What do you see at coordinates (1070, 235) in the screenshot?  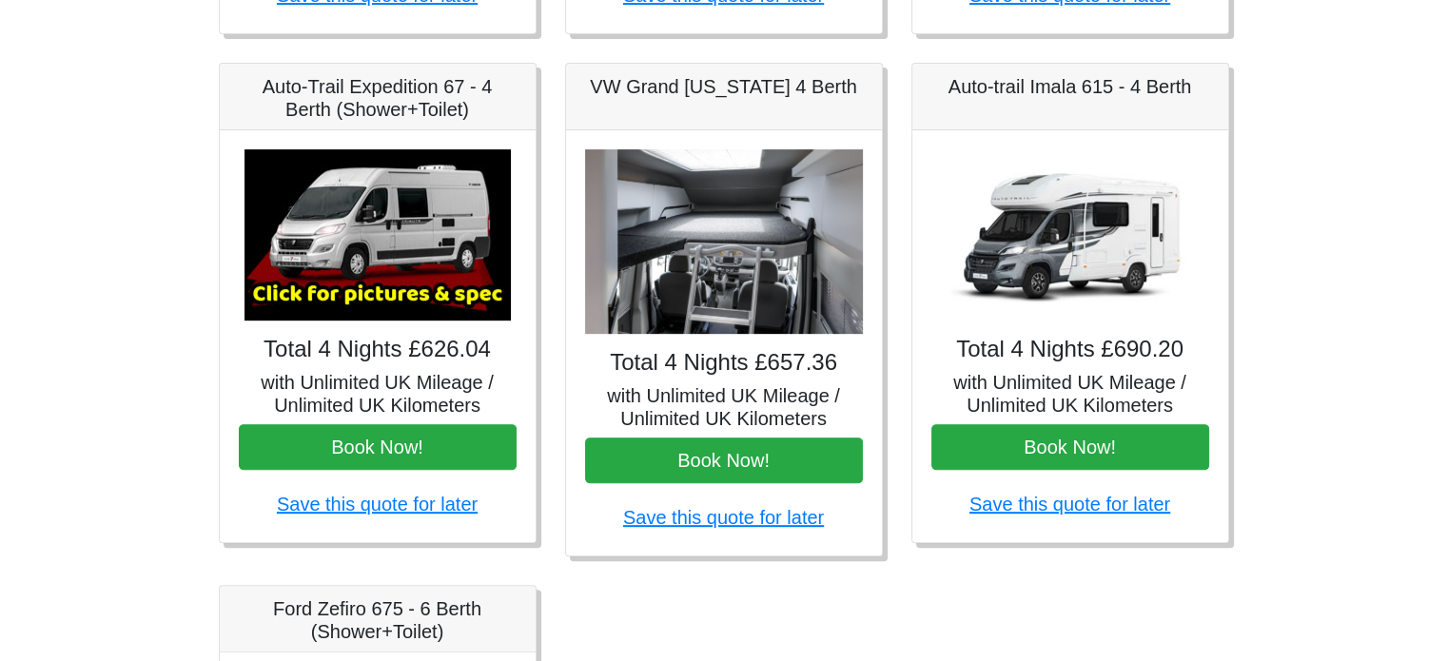 I see `img: Auto-trail Imala 615 - 4 Berth` at bounding box center [1070, 235].